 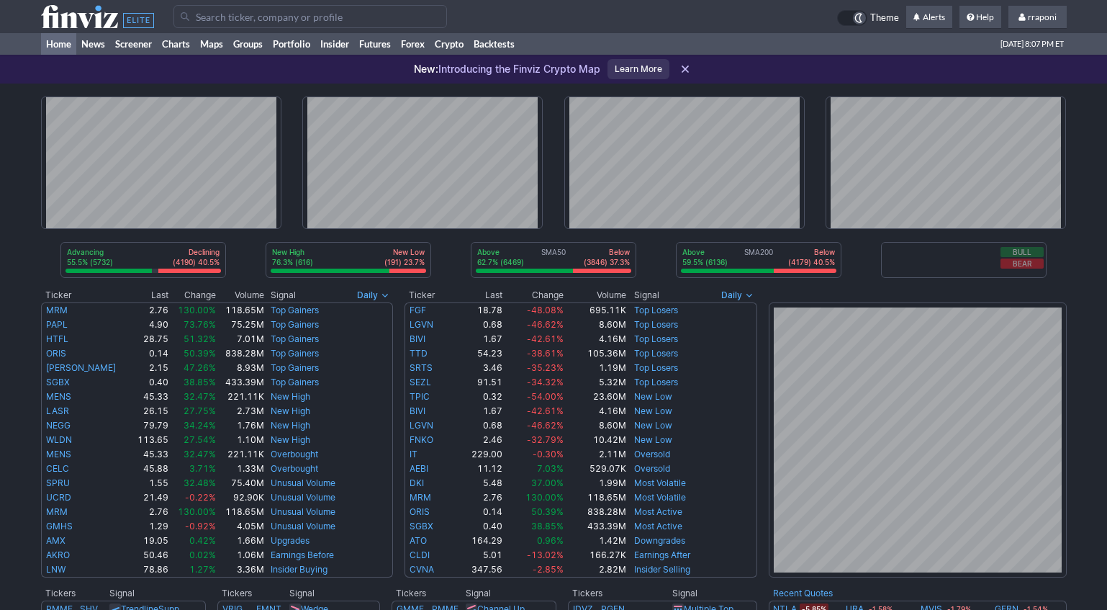 I want to click on a: Forex, so click(x=412, y=44).